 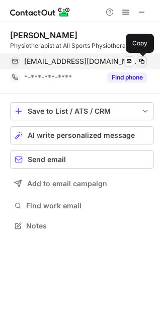 What do you see at coordinates (88, 226) in the screenshot?
I see `span: Notes` at bounding box center [88, 226].